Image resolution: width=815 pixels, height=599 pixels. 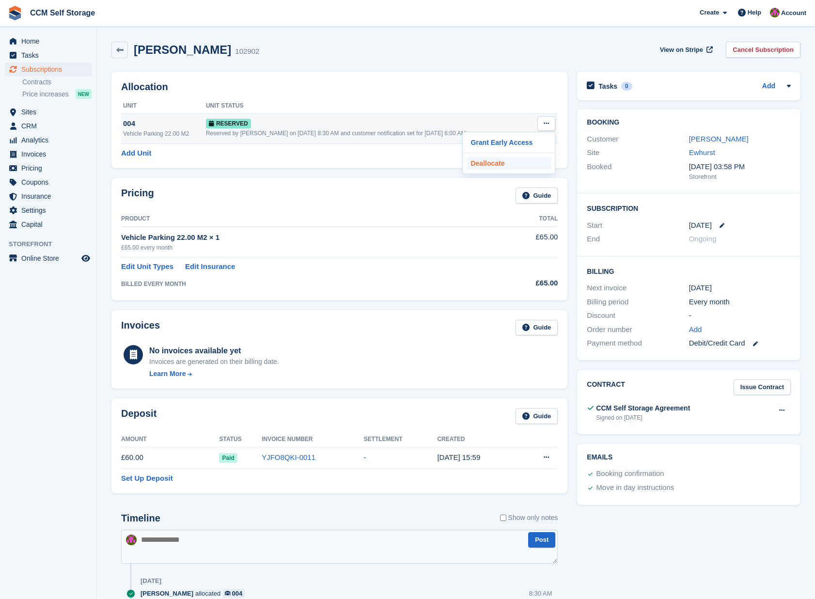 What do you see at coordinates (50, 55) in the screenshot?
I see `span: Tasks` at bounding box center [50, 55].